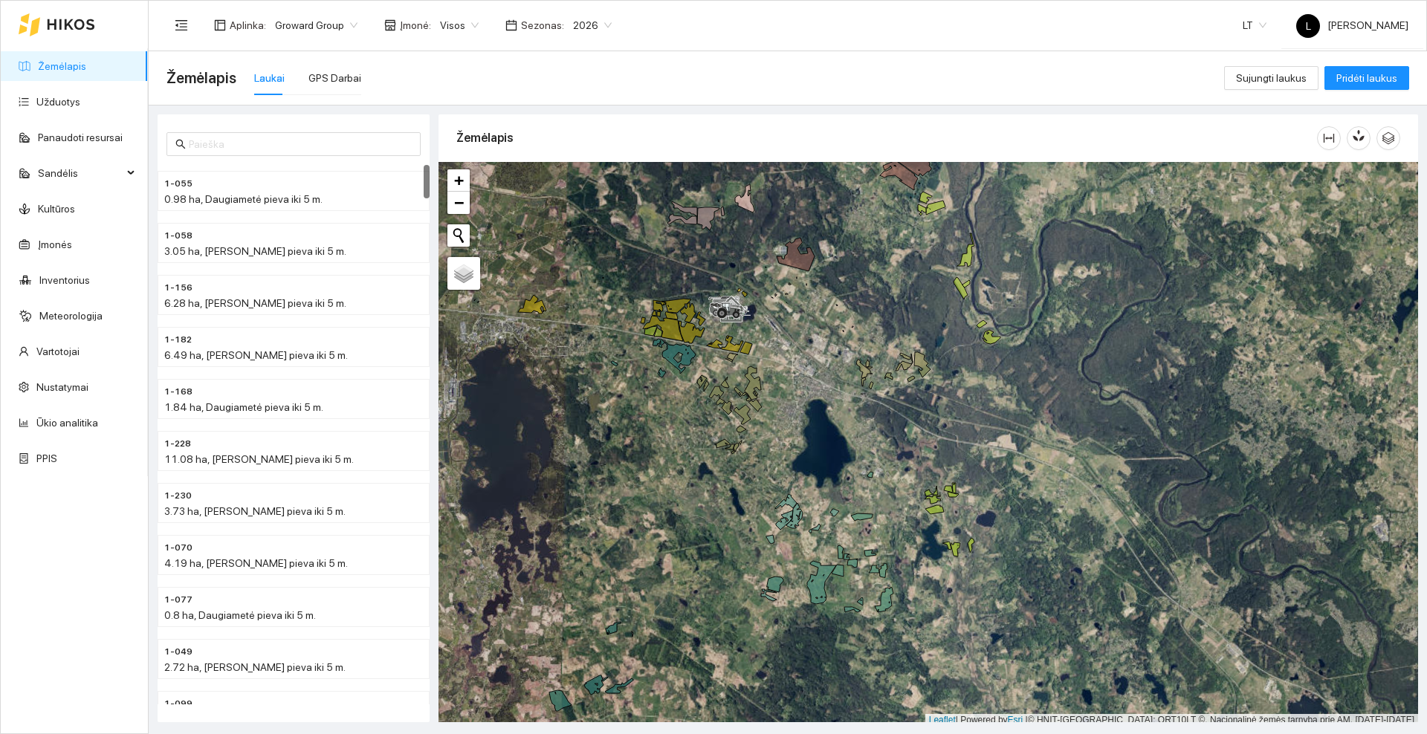  What do you see at coordinates (415, 25) in the screenshot?
I see `span: Įmonė :` at bounding box center [415, 25].